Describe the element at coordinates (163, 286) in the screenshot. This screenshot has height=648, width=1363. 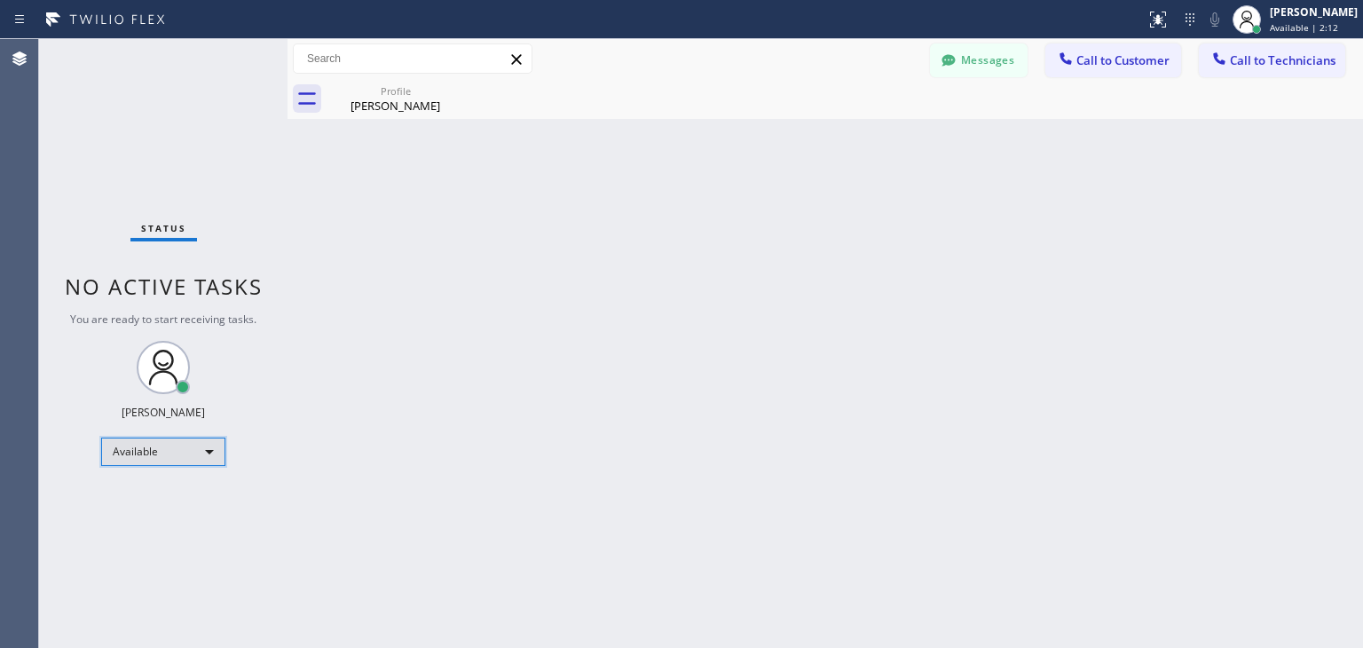
I see `span: No active tasks` at that location.